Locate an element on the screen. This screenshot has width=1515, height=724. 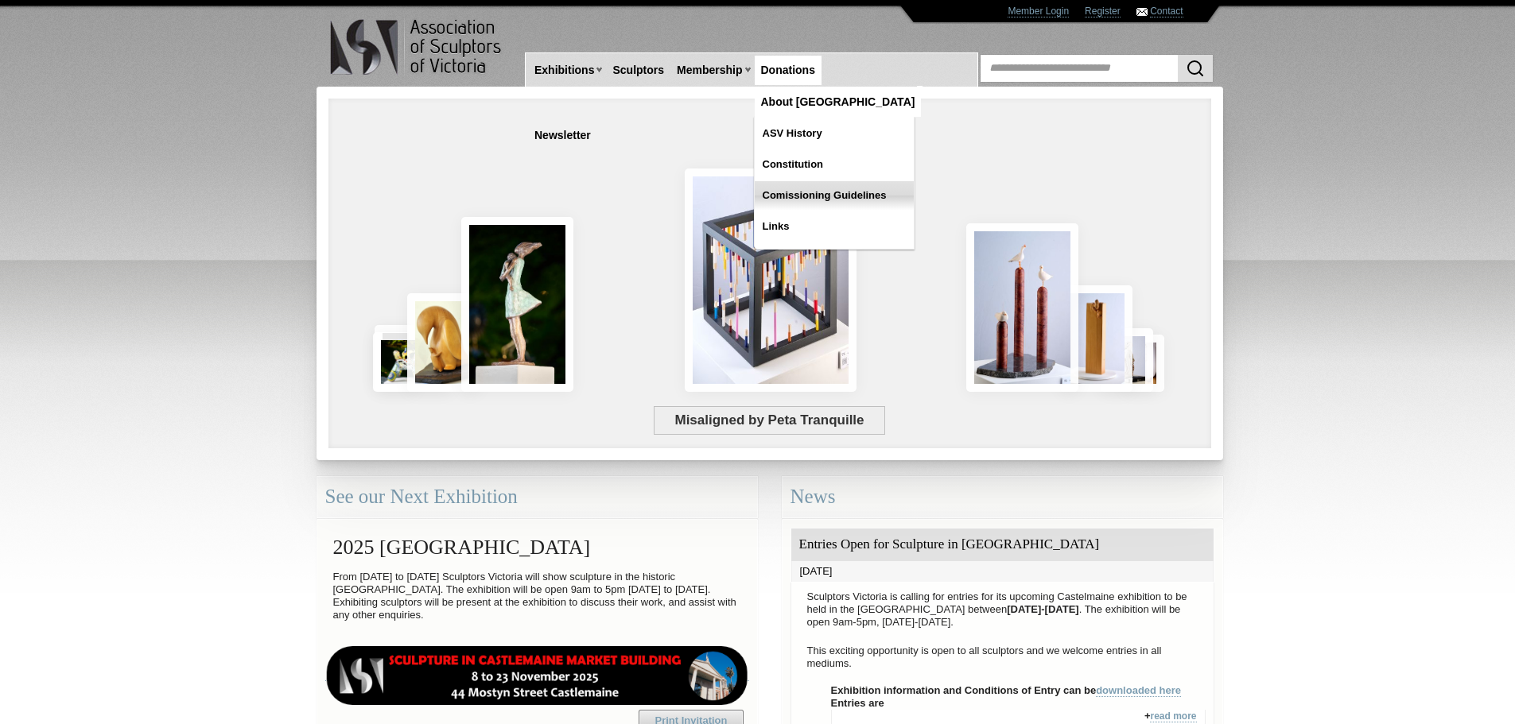
img: Rising Tides is located at coordinates (1022, 308).